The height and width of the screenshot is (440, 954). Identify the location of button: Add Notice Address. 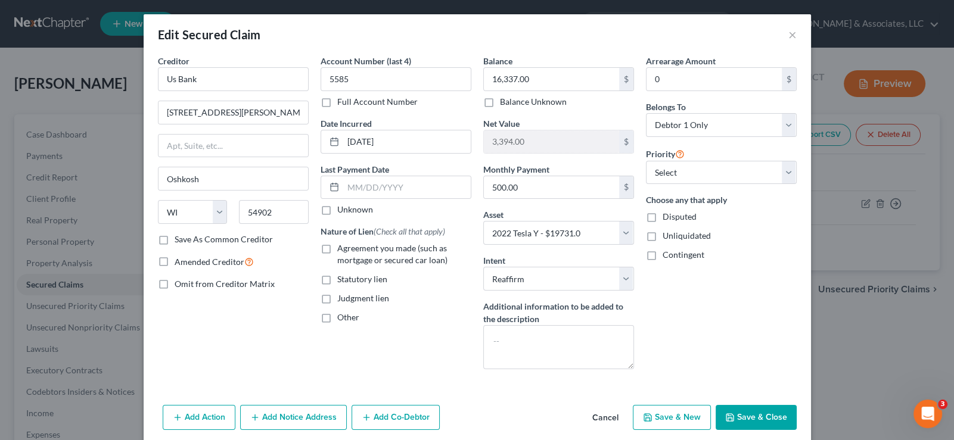
(293, 418).